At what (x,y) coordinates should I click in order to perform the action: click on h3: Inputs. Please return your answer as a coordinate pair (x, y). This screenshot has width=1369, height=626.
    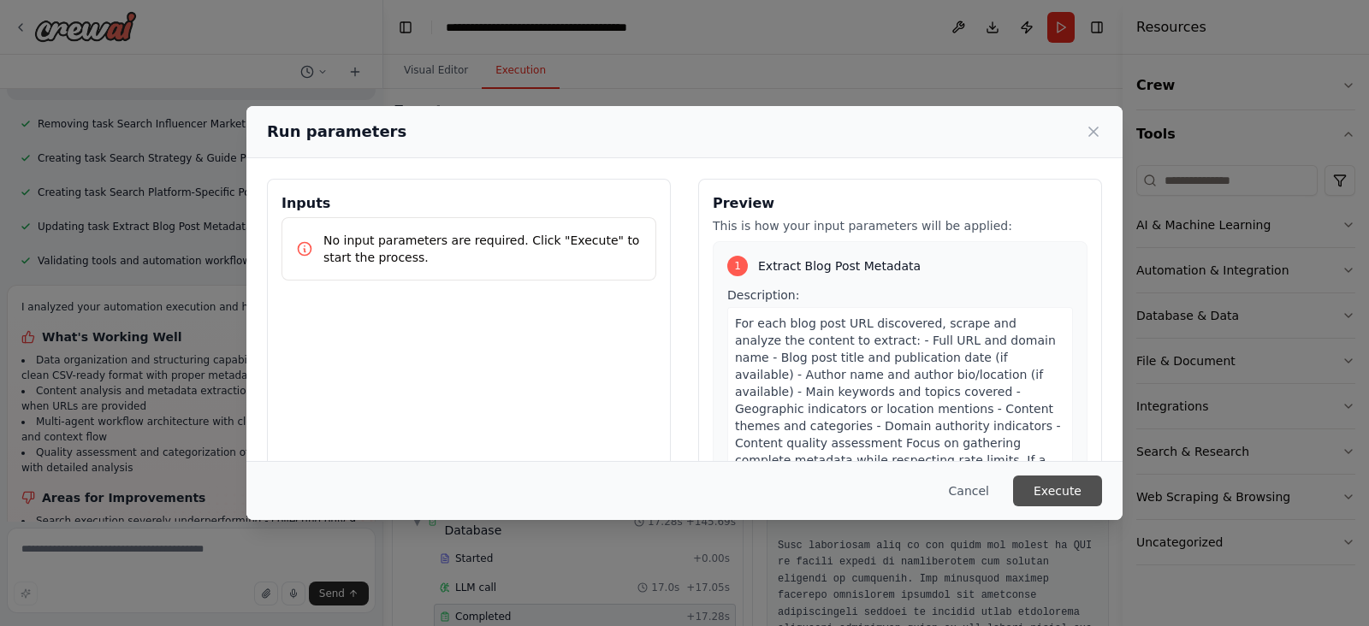
    Looking at the image, I should click on (469, 204).